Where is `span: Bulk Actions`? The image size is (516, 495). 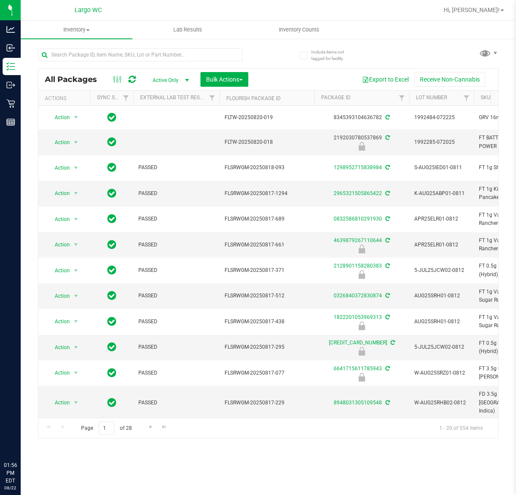 span: Bulk Actions is located at coordinates (224, 79).